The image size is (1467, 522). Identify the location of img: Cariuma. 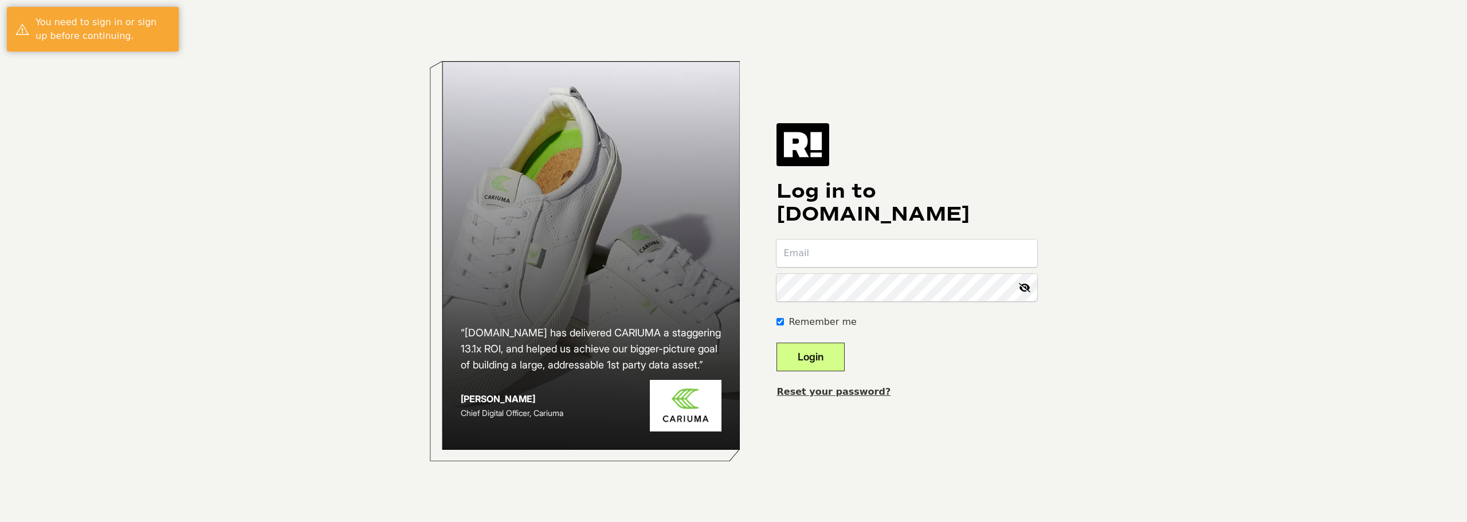
(685, 406).